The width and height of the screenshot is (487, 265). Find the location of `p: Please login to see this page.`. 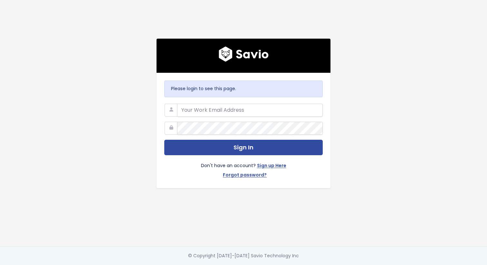

p: Please login to see this page. is located at coordinates (243, 89).